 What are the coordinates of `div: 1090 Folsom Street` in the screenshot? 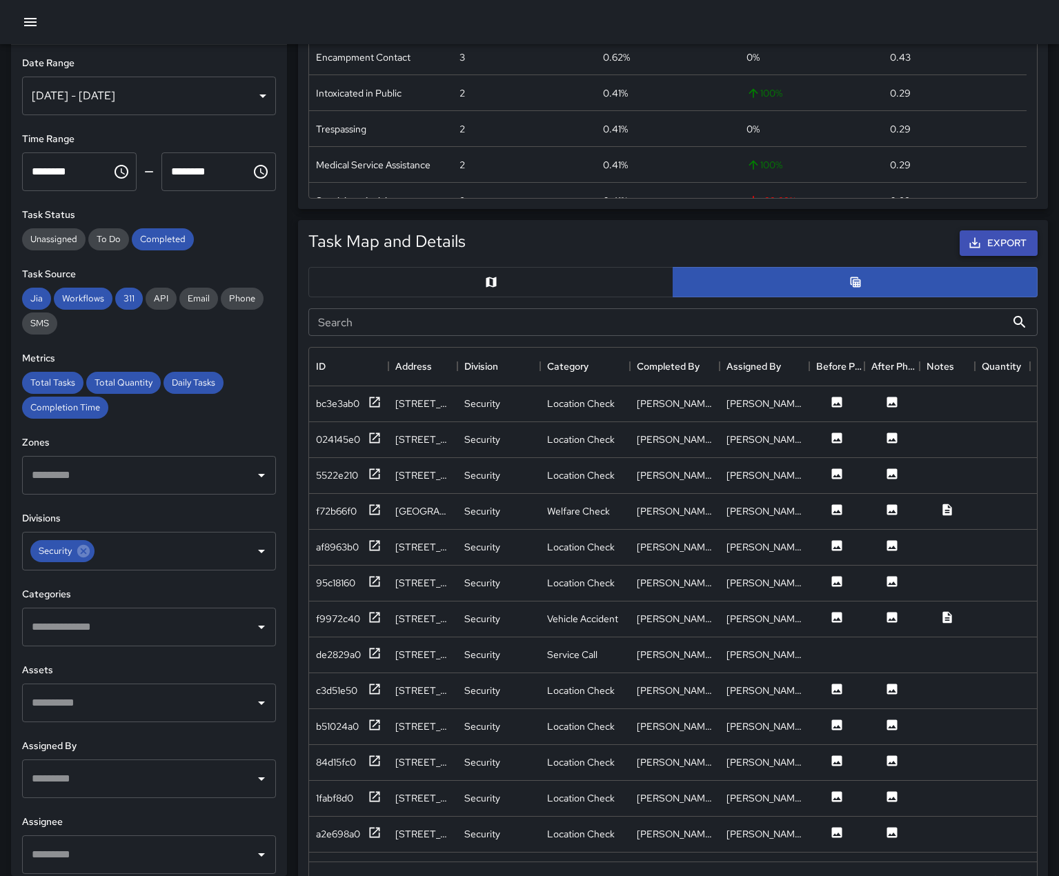 It's located at (423, 762).